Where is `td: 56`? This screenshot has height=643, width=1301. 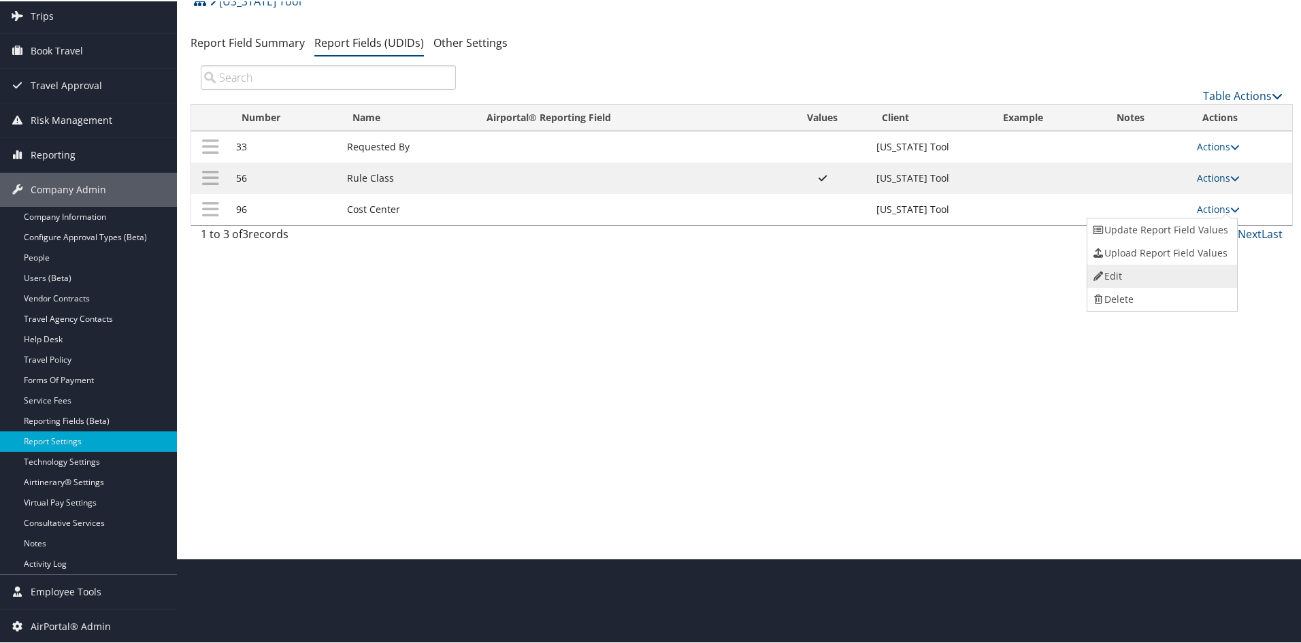
td: 56 is located at coordinates (284, 177).